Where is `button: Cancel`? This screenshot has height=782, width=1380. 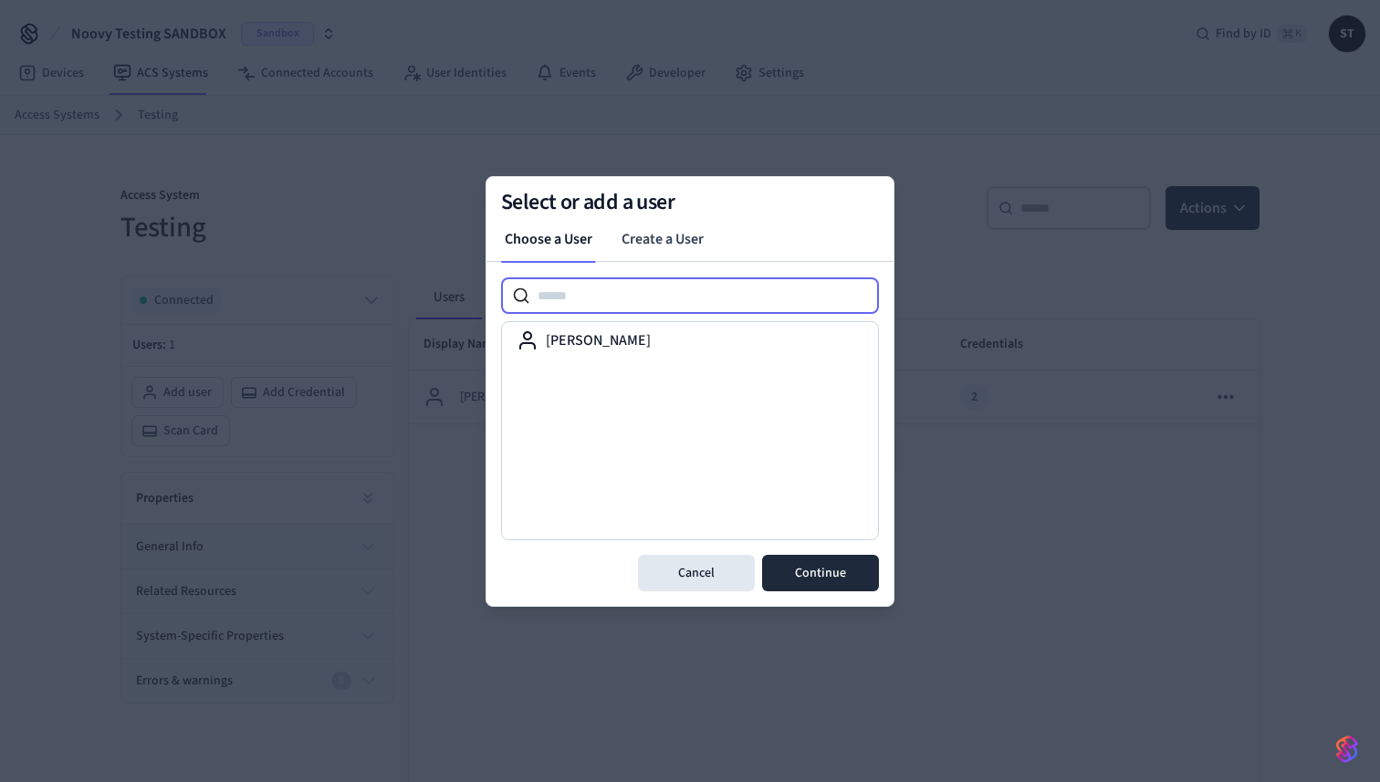
button: Cancel is located at coordinates (696, 573).